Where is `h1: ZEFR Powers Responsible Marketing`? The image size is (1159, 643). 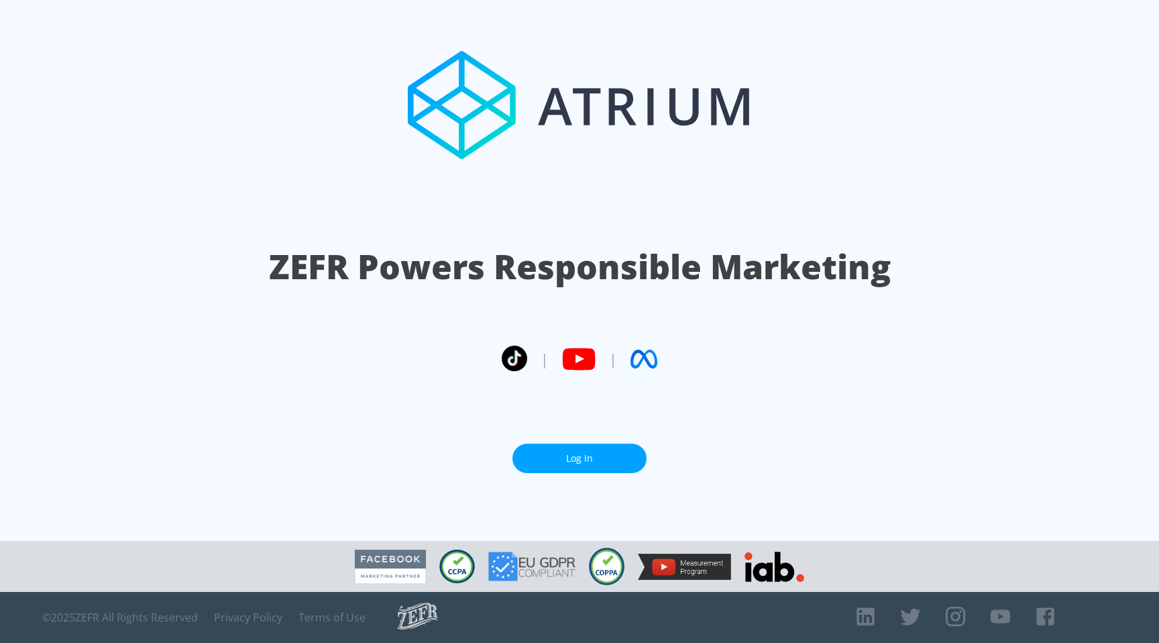 h1: ZEFR Powers Responsible Marketing is located at coordinates (580, 266).